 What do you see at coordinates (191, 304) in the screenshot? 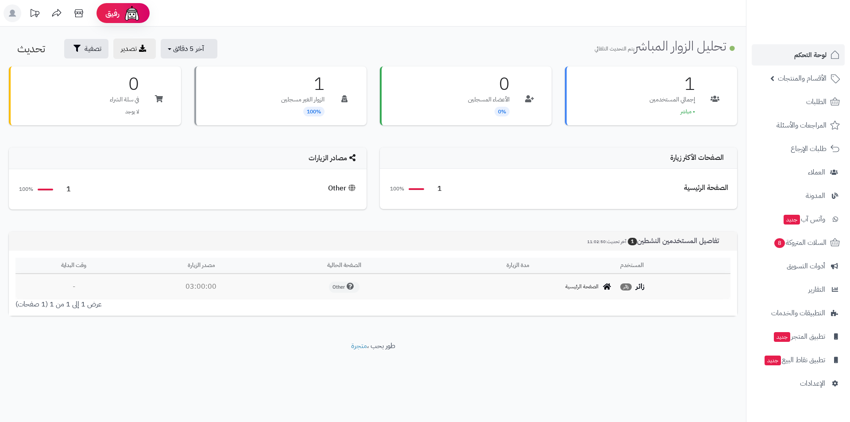
I see `div: عرض 1 إلى 1 من 1 (1 صفحات)` at bounding box center [191, 304].